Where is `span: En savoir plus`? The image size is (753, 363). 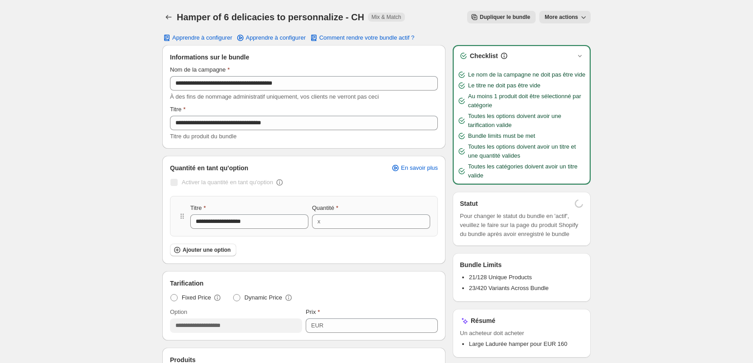 span: En savoir plus is located at coordinates (419, 168).